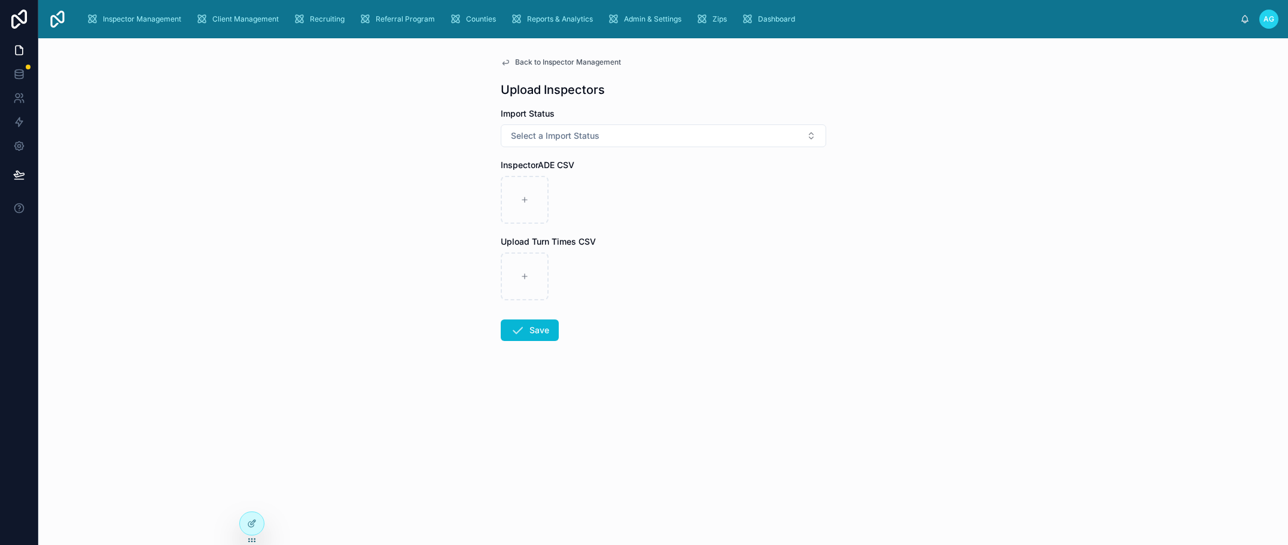 Image resolution: width=1288 pixels, height=545 pixels. Describe the element at coordinates (399, 19) in the screenshot. I see `a: Referral Program` at that location.